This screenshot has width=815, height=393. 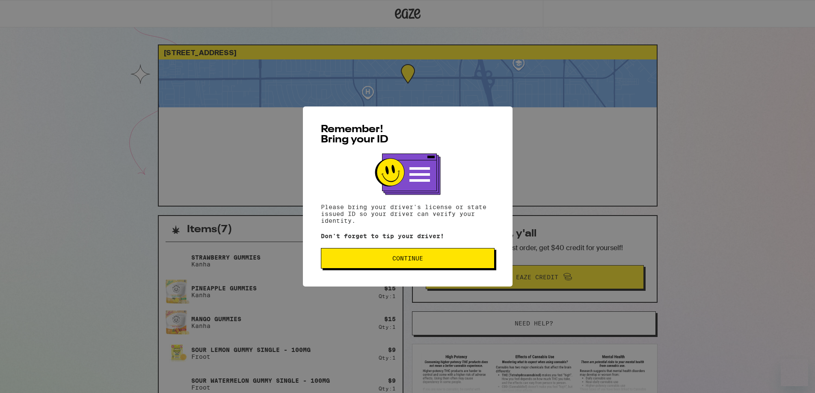 What do you see at coordinates (407, 258) in the screenshot?
I see `span: Continue` at bounding box center [407, 258].